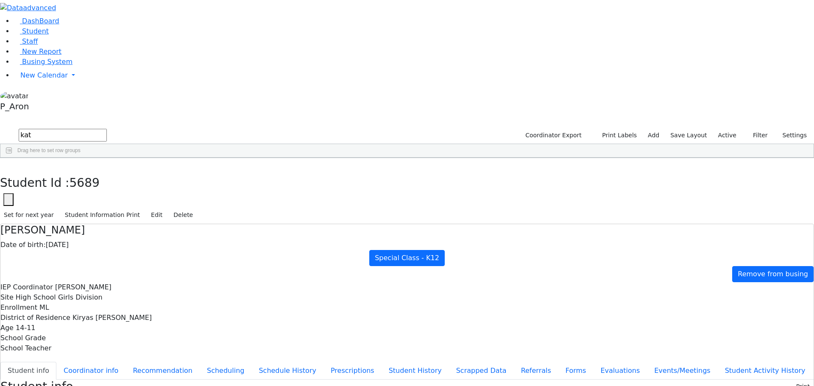  Describe the element at coordinates (576, 371) in the screenshot. I see `button: Forms` at that location.